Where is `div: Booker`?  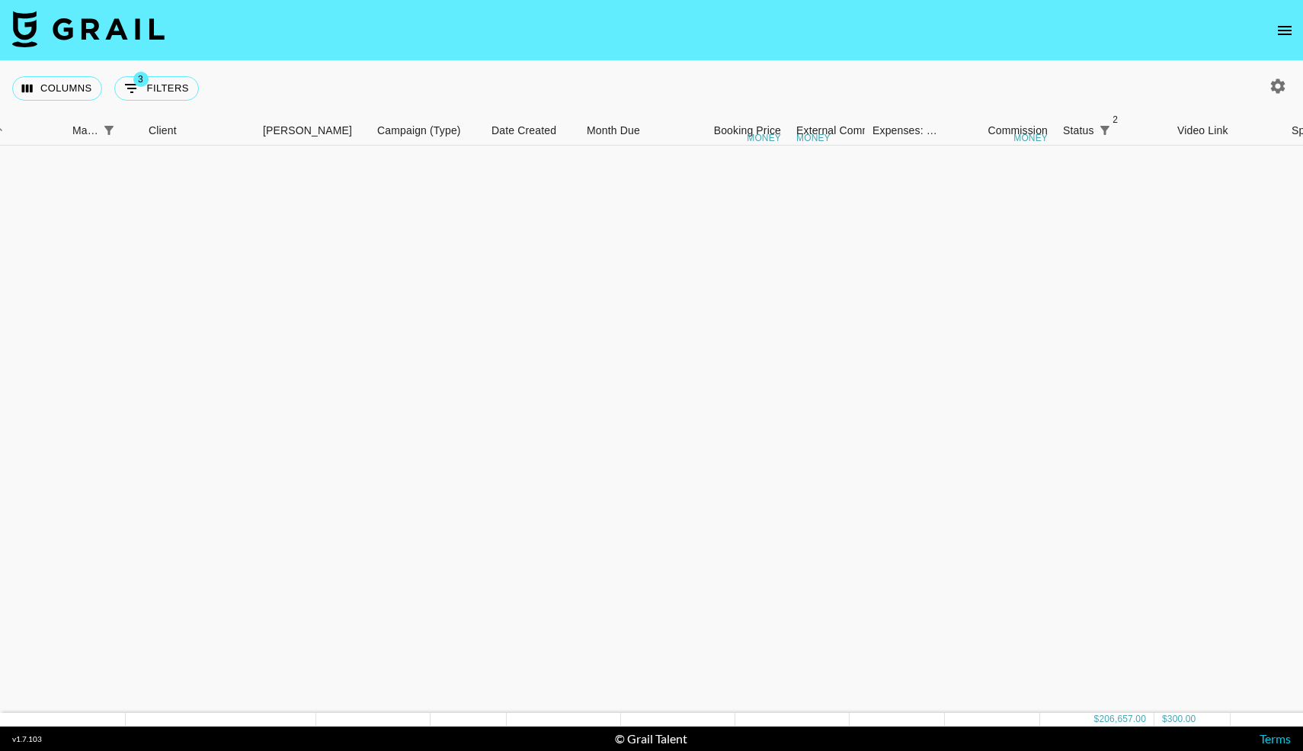
div: Booker is located at coordinates (312, 130).